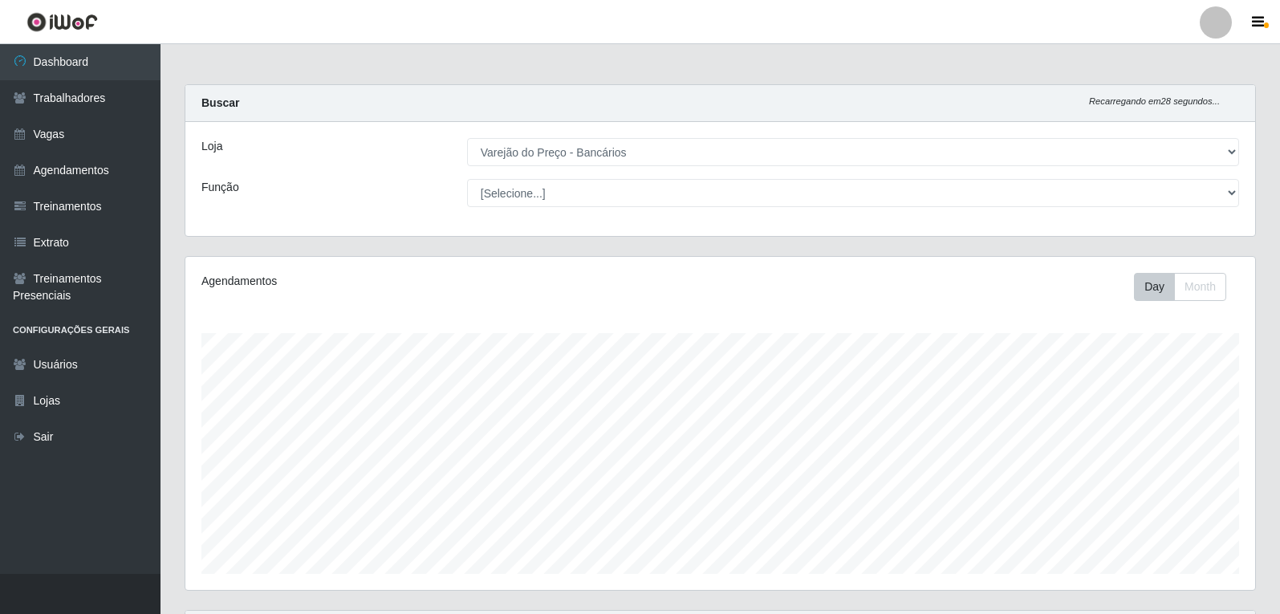 Image resolution: width=1280 pixels, height=614 pixels. I want to click on button: Day, so click(1154, 287).